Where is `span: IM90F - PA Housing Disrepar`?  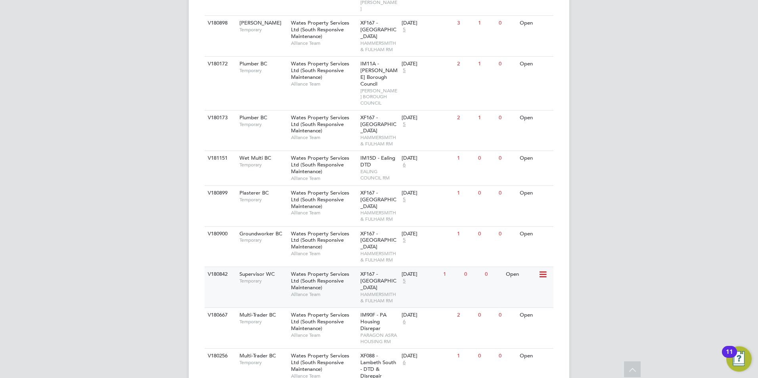
span: IM90F - PA Housing Disrepar is located at coordinates (373, 322).